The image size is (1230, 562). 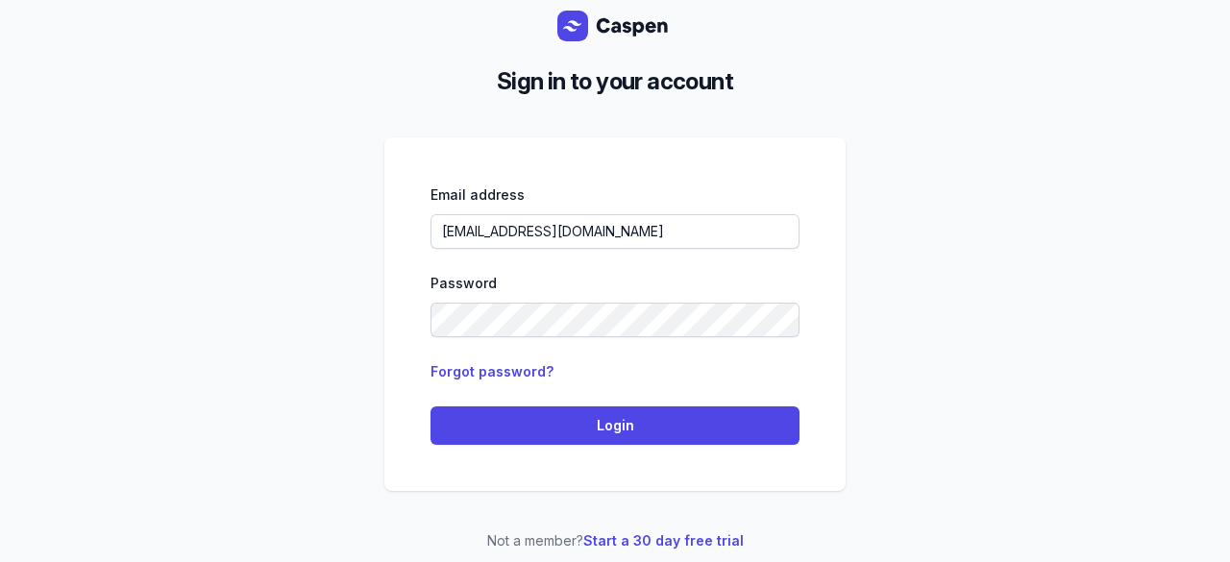 I want to click on input: Enter your email address..., so click(x=615, y=232).